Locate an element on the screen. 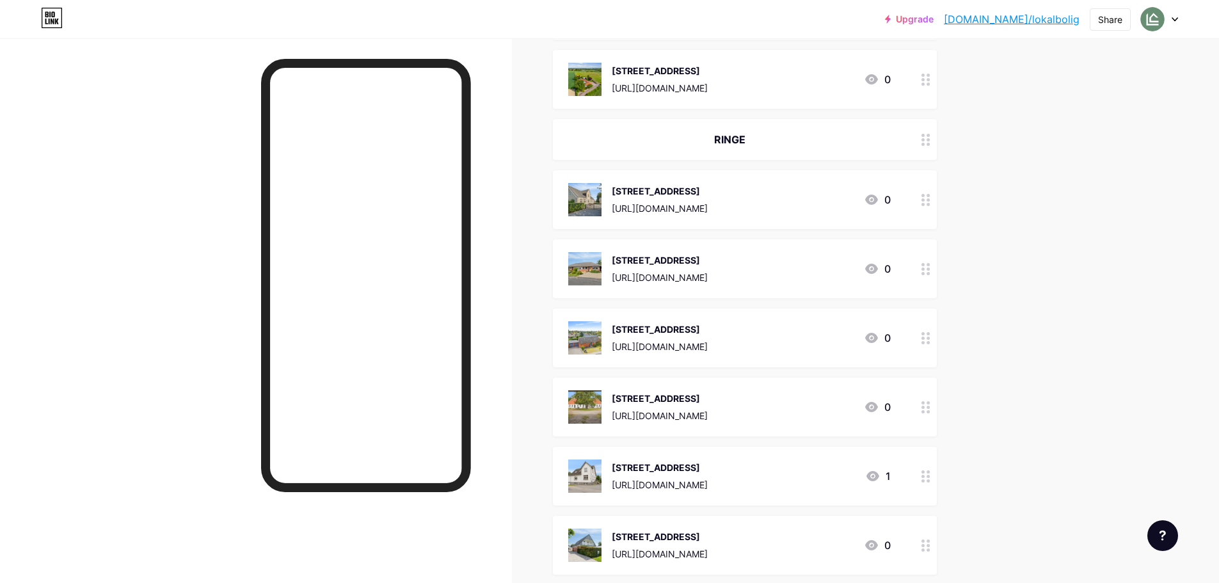 Image resolution: width=1219 pixels, height=583 pixels. img: Krogyden 19, 5800 Nyborg is located at coordinates (585, 79).